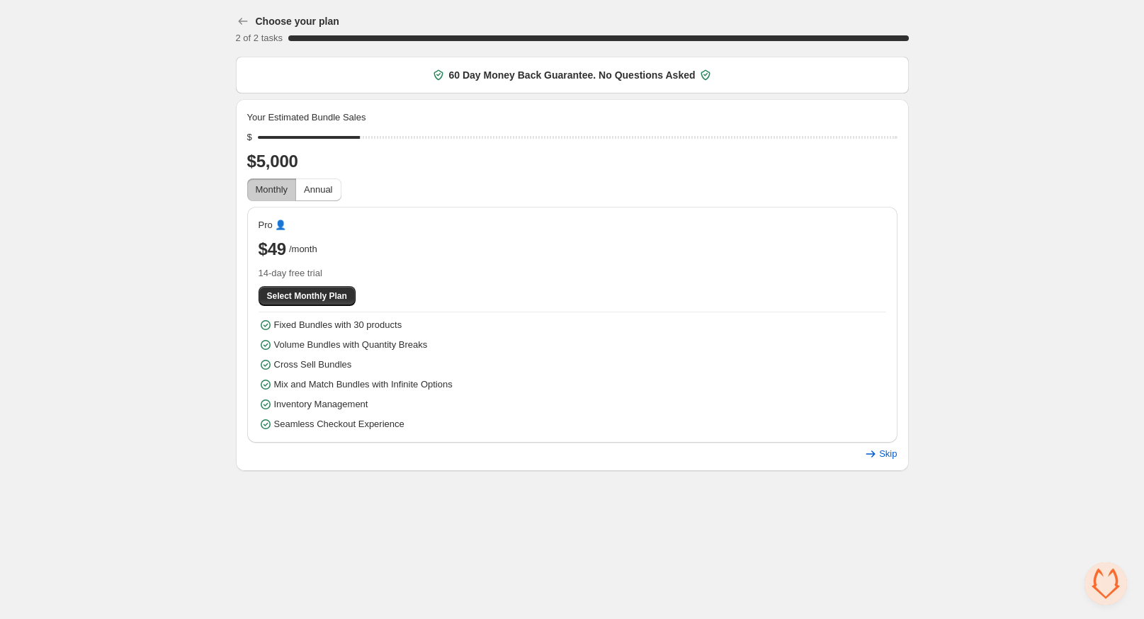 The image size is (1144, 619). I want to click on button: Annual, so click(318, 190).